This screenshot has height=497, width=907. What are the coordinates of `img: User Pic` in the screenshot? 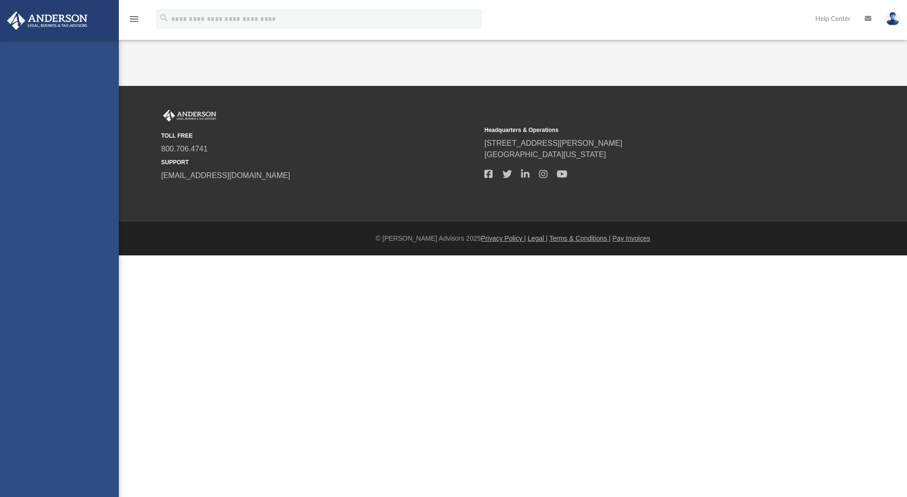 It's located at (892, 19).